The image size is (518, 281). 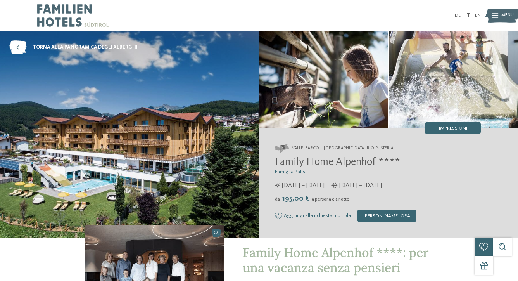 I want to click on i: Orari d'apertura inverno, so click(x=334, y=185).